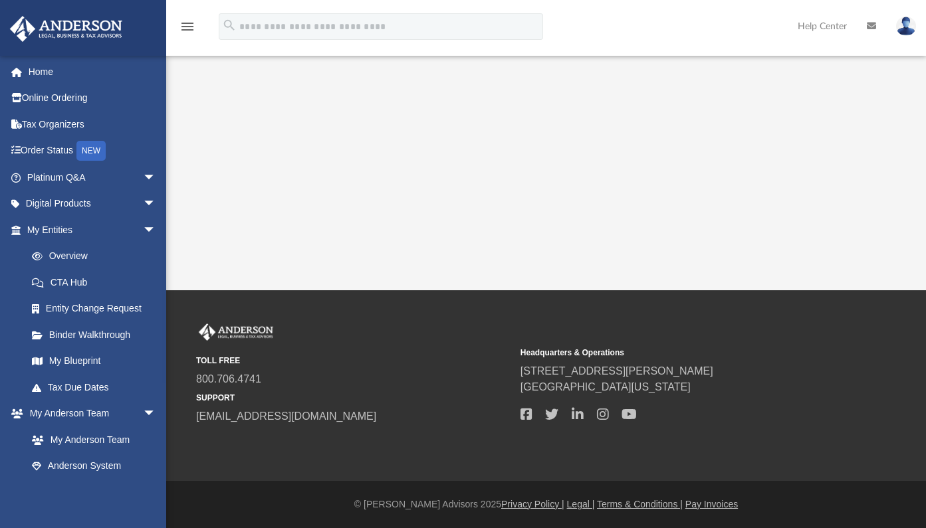 The image size is (926, 528). Describe the element at coordinates (354, 398) in the screenshot. I see `small: SUPPORT` at that location.